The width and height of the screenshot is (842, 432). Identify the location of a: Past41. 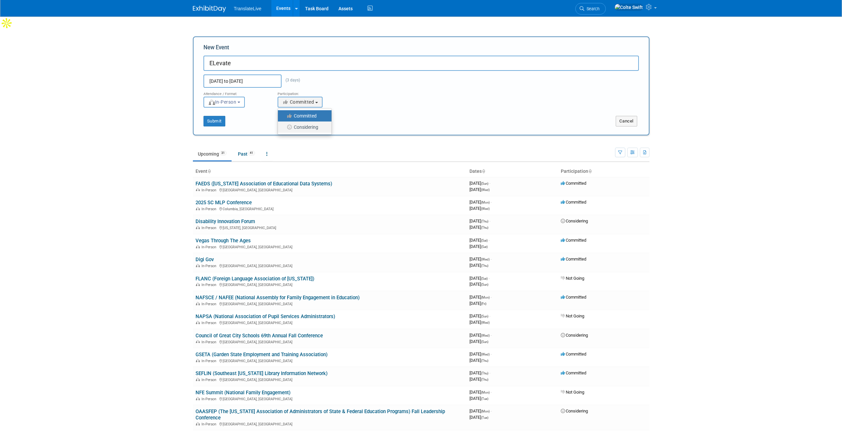
(247, 154).